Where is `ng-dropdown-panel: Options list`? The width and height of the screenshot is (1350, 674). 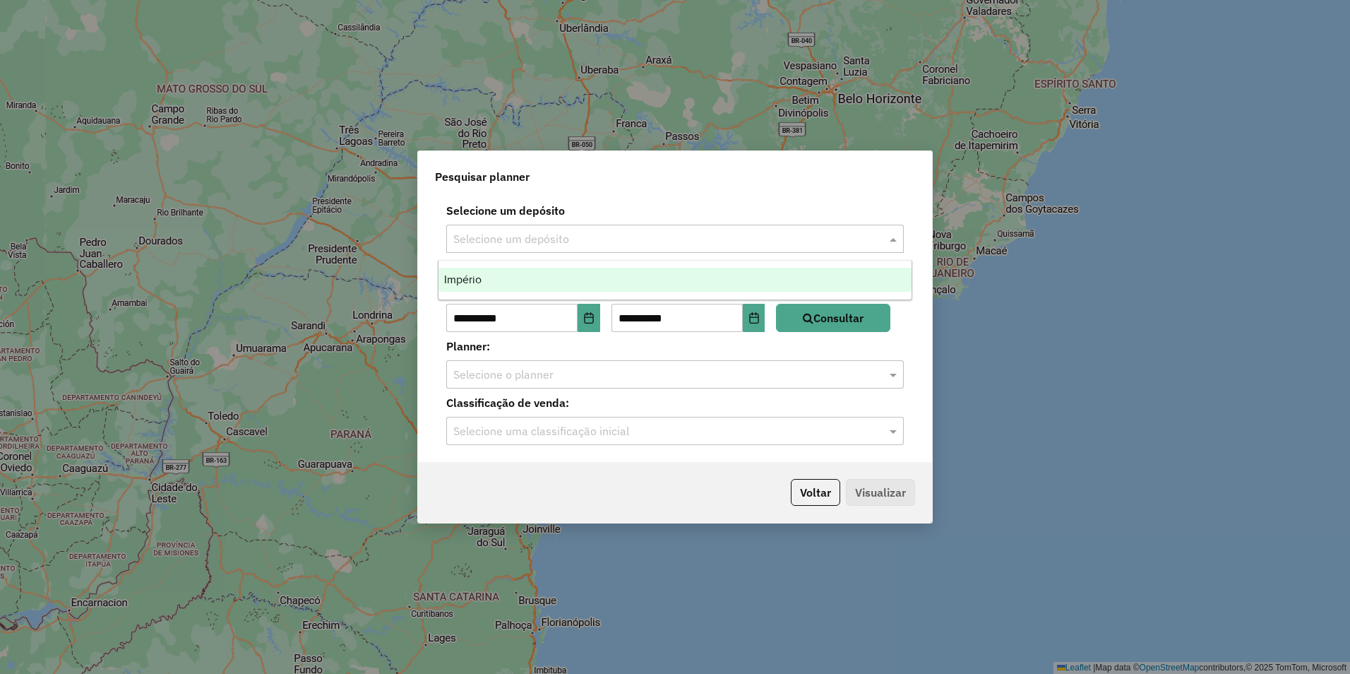
ng-dropdown-panel: Options list is located at coordinates (675, 280).